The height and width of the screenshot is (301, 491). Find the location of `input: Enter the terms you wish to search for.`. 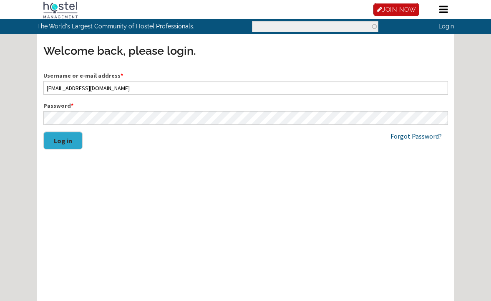

input: Enter the terms you wish to search for. is located at coordinates (315, 26).